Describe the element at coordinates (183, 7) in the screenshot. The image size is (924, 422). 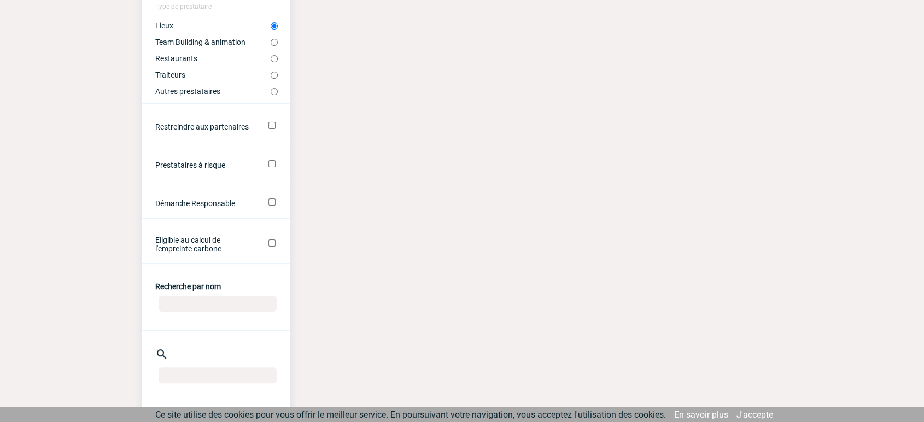
I see `span: Type de prestataire` at that location.